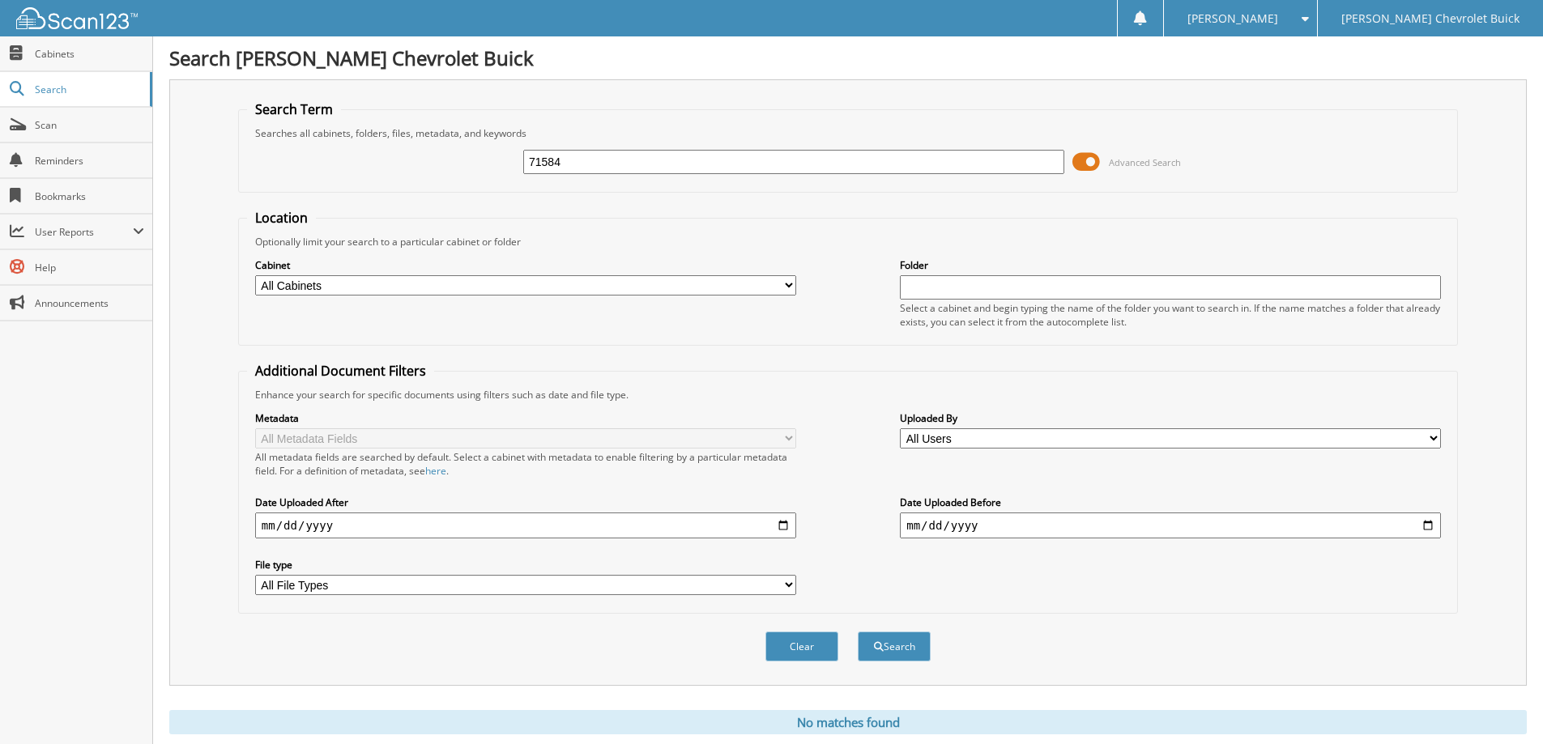 The image size is (1543, 744). I want to click on input: end, so click(1170, 526).